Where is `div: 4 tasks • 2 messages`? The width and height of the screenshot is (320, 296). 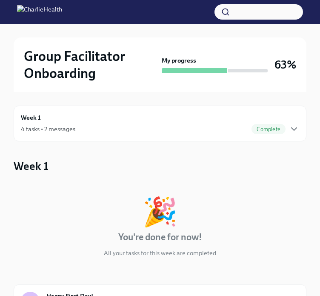 div: 4 tasks • 2 messages is located at coordinates (48, 129).